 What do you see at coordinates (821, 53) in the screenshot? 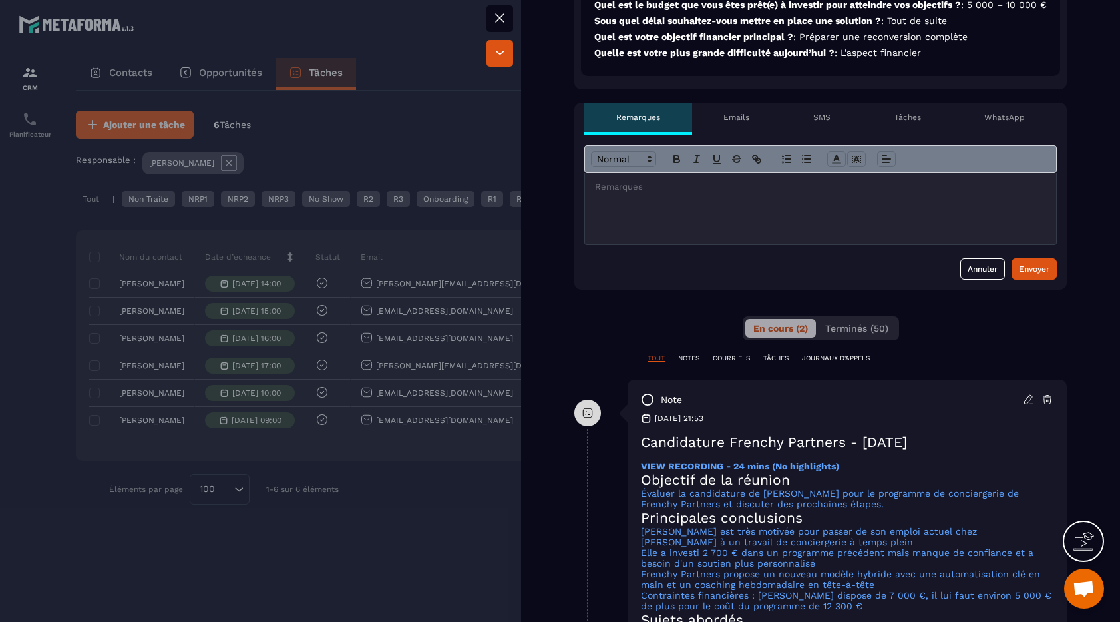
I see `p: Quelle est votre plus grande difficulté aujourd’hui ?` at bounding box center [821, 53].